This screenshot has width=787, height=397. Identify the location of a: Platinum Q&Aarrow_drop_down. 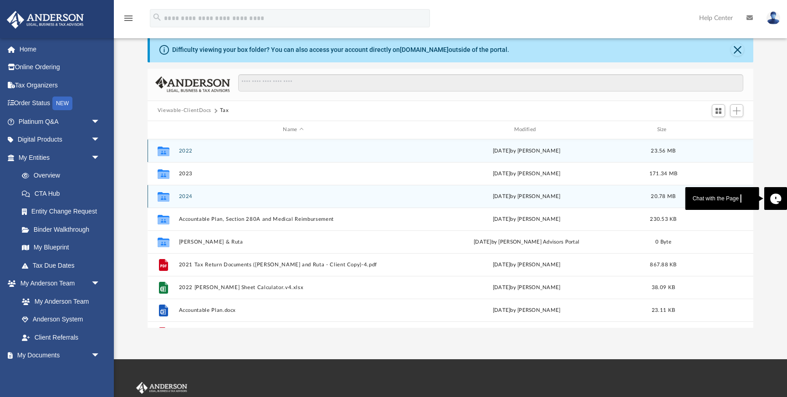
(60, 122).